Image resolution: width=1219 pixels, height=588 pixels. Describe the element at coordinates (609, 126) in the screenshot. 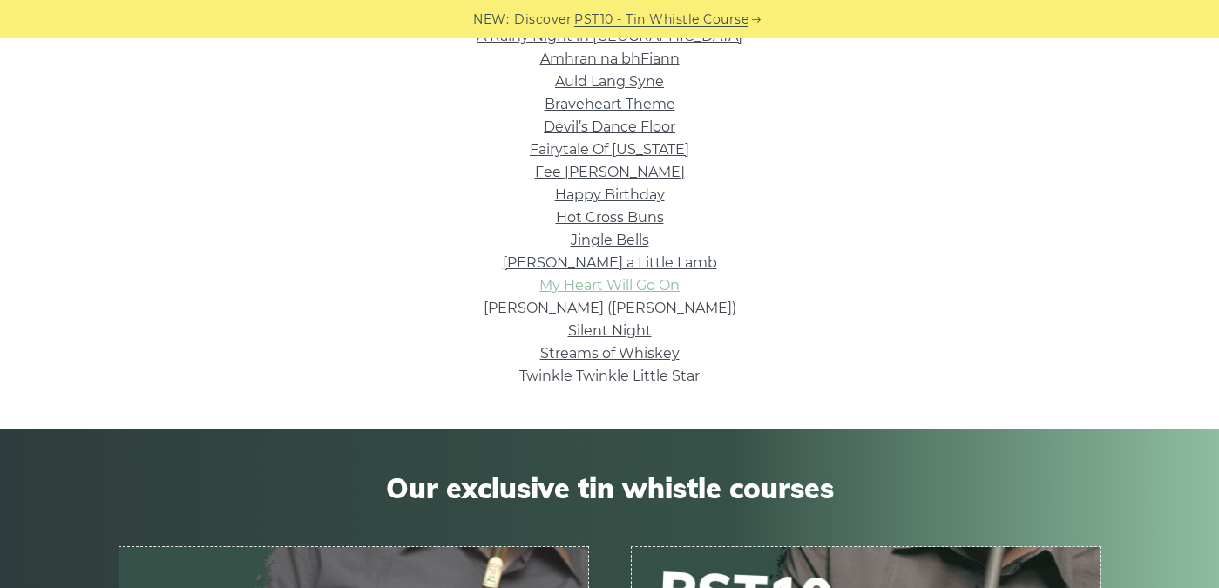

I see `a: Devil’s Dance Floor` at that location.